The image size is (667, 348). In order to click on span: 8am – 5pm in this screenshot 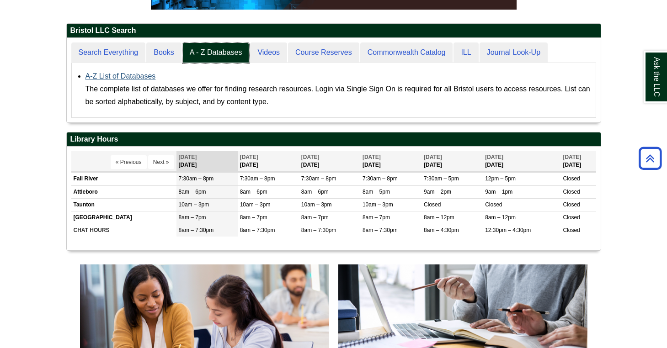, I will do `click(376, 192)`.